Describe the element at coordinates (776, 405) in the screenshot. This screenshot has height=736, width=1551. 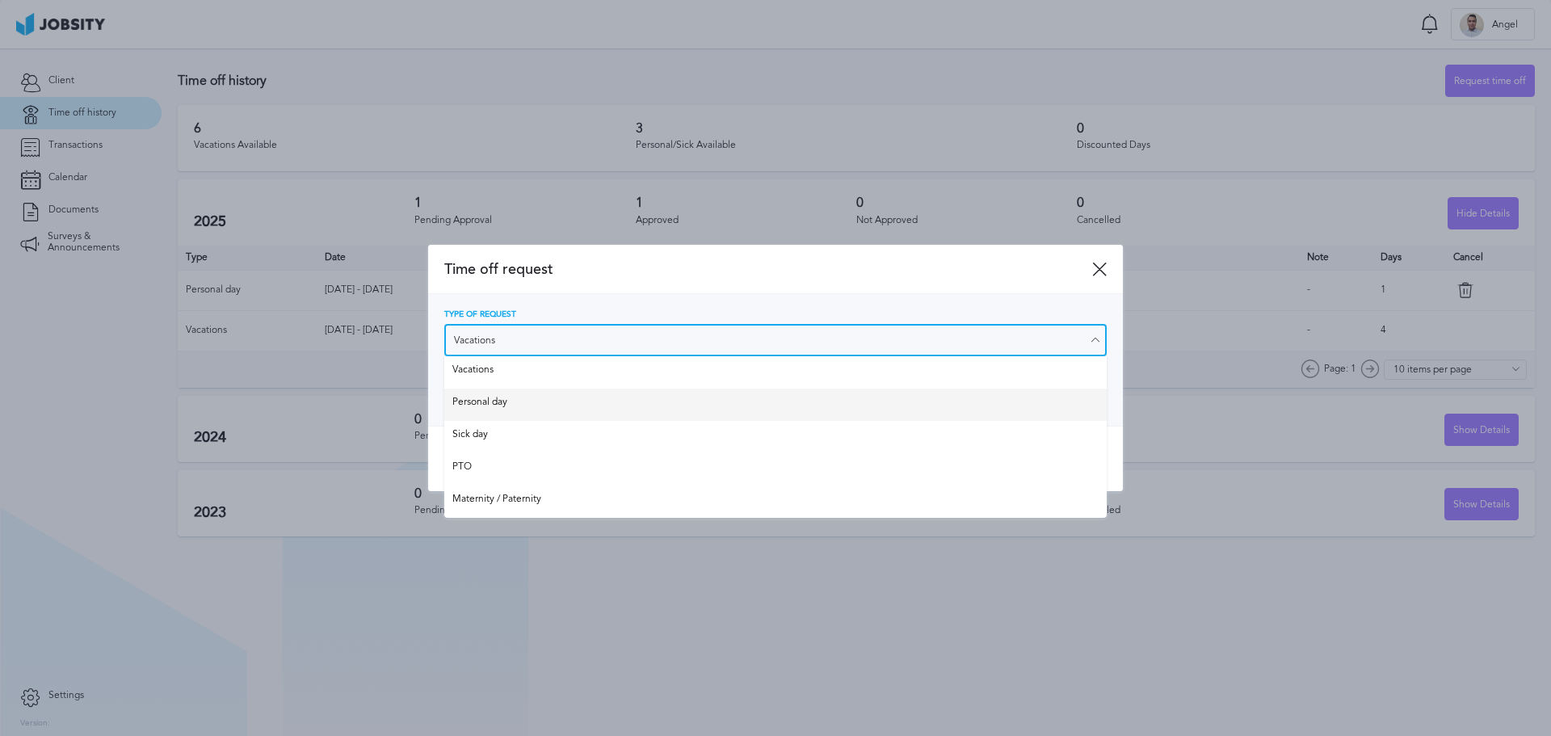
I see `span: Personal day` at that location.